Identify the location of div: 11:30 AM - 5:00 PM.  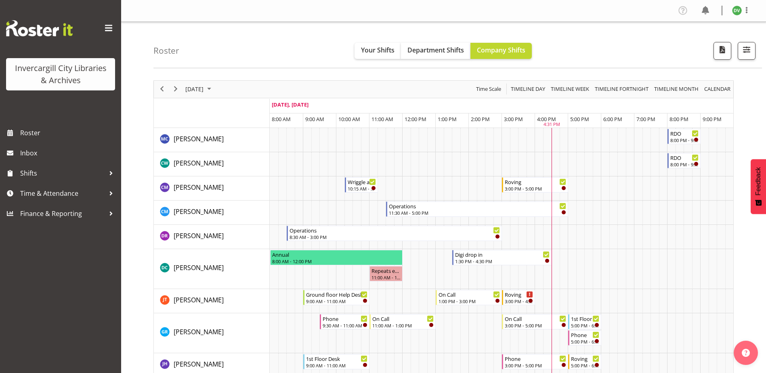
(478, 213).